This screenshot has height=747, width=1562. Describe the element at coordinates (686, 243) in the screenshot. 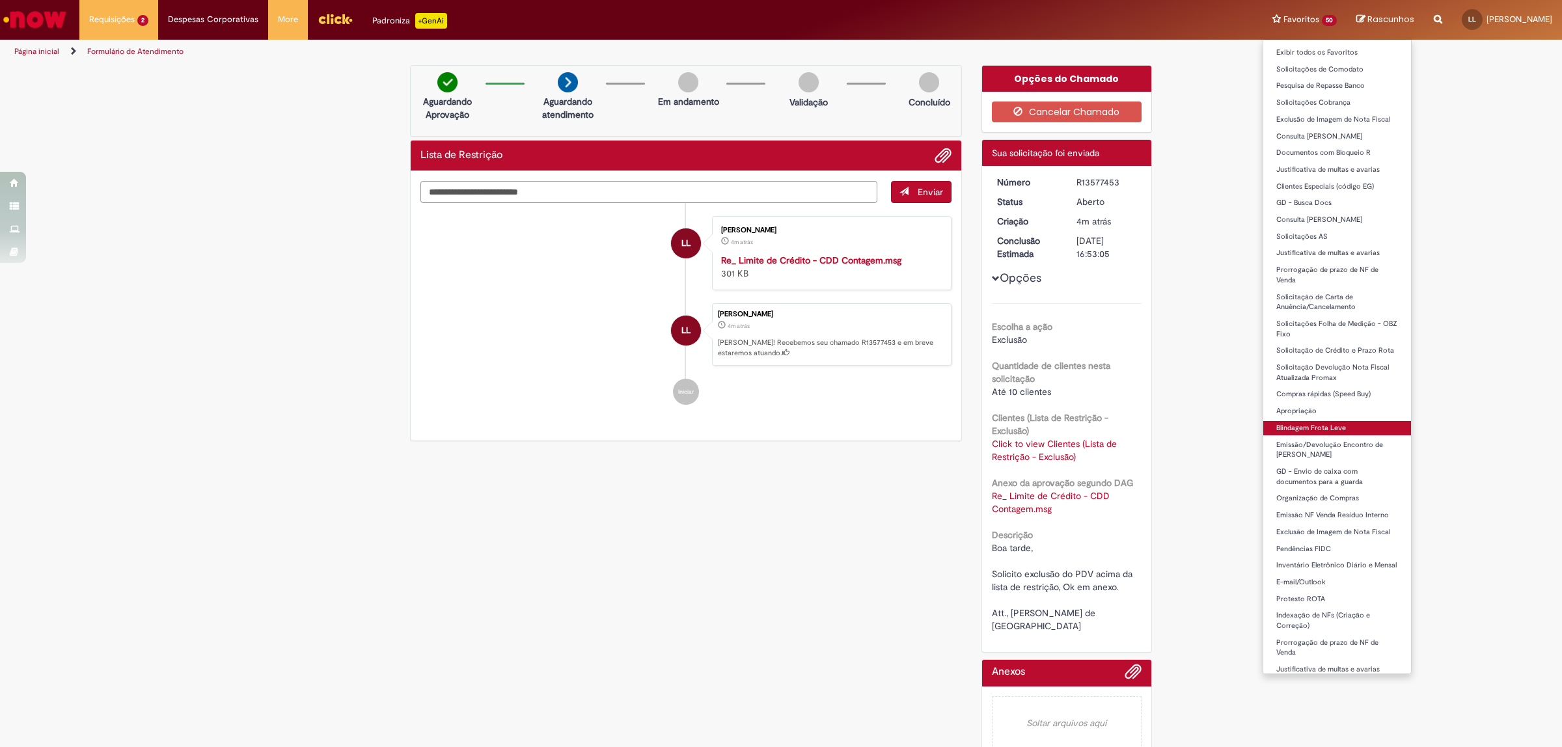

I see `div: Lucas Madeira De Lima` at that location.